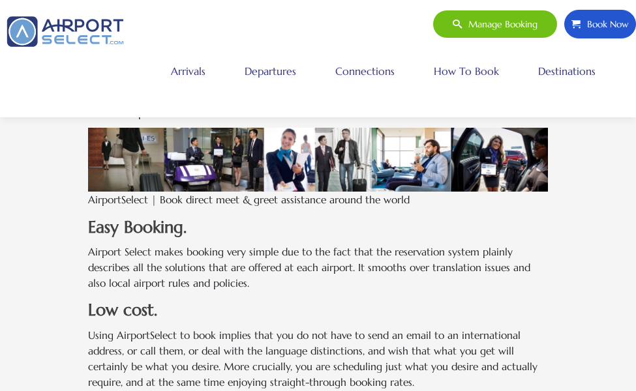 The height and width of the screenshot is (391, 636). Describe the element at coordinates (318, 200) in the screenshot. I see `figcaption: AirportSelect | Book direct meet & greet assistance around the world` at that location.